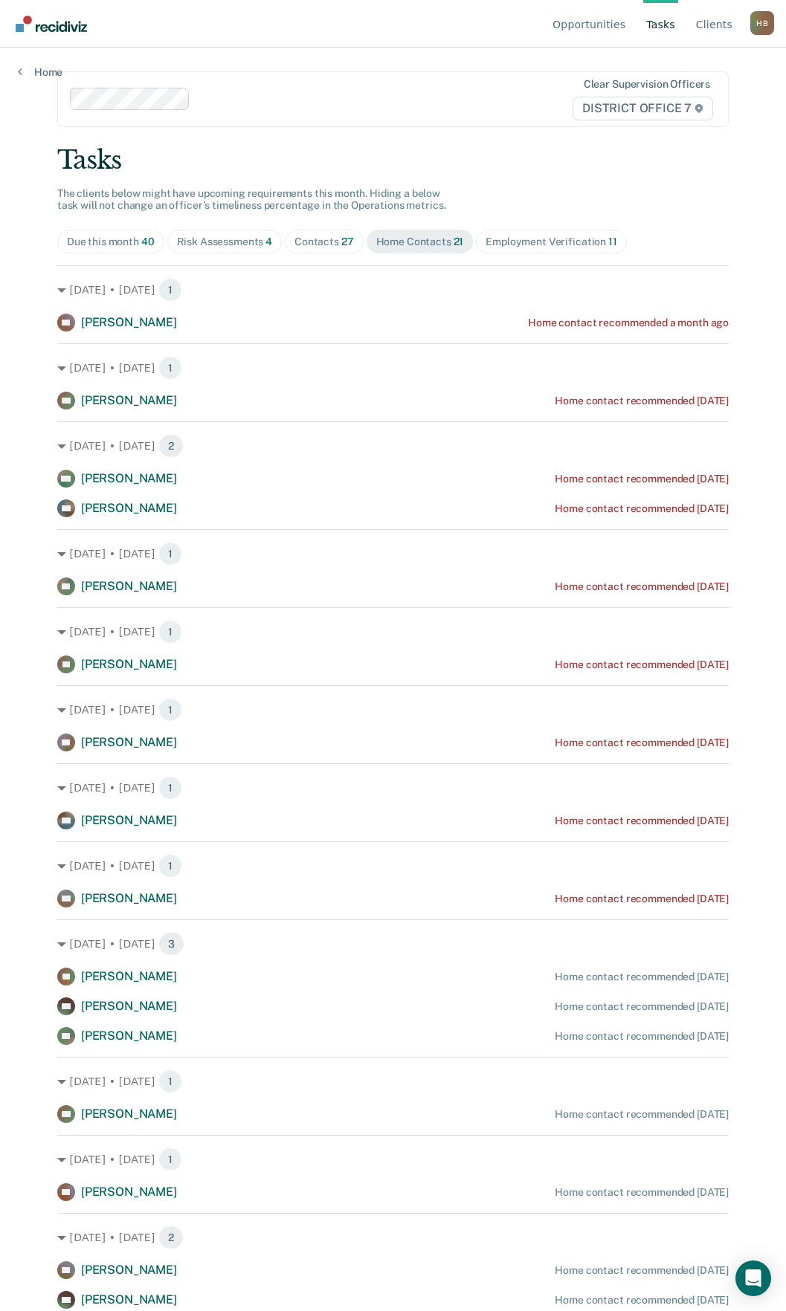 Image resolution: width=786 pixels, height=1311 pixels. I want to click on a: Home, so click(40, 72).